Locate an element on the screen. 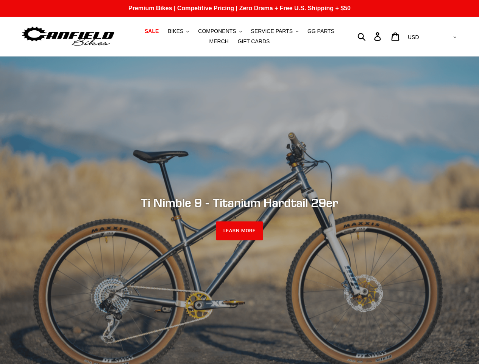  a: LEARN MORE is located at coordinates (239, 231).